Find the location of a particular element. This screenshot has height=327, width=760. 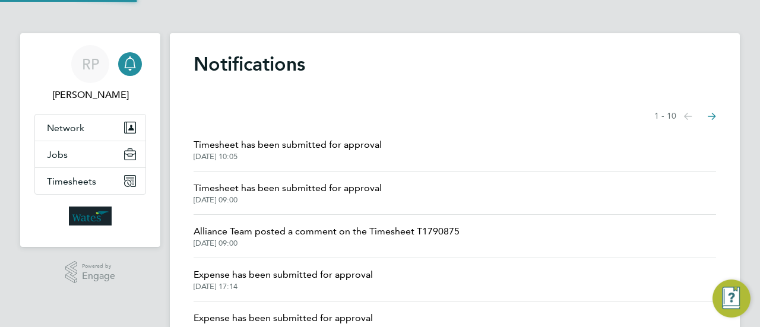

span: Engage is located at coordinates (99, 276).